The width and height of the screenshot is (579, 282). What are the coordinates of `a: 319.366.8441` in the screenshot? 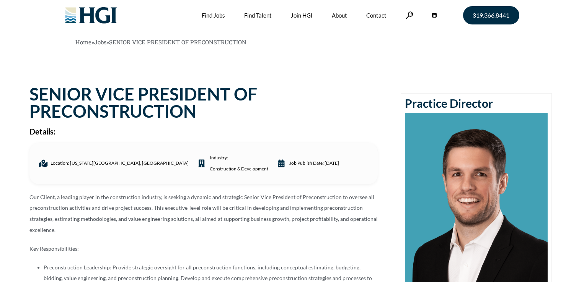 It's located at (491, 15).